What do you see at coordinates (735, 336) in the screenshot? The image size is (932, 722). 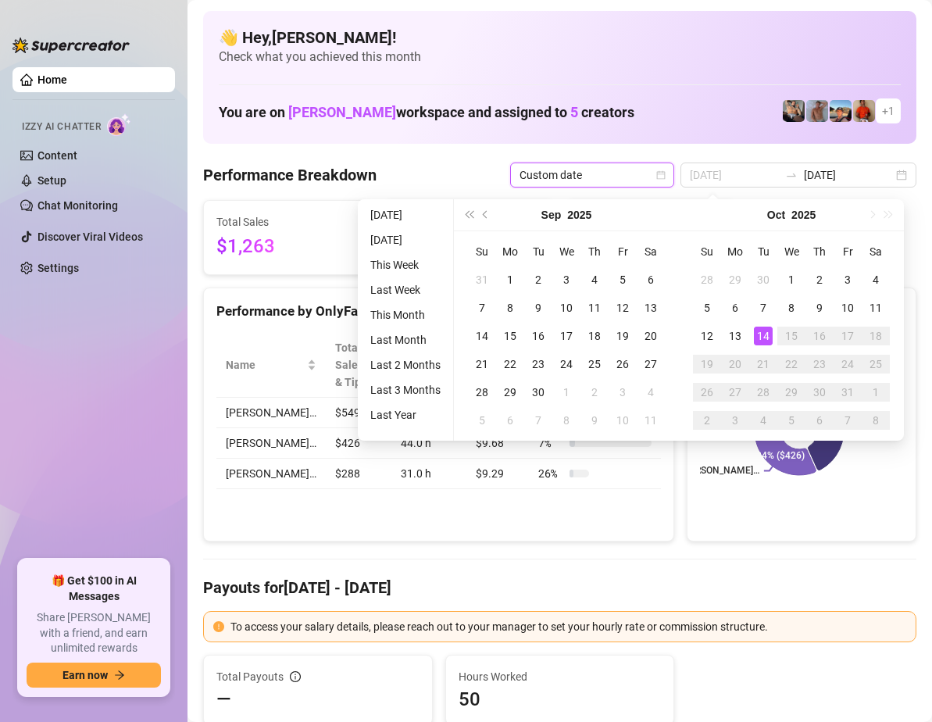 I see `div: 13` at bounding box center [735, 336].